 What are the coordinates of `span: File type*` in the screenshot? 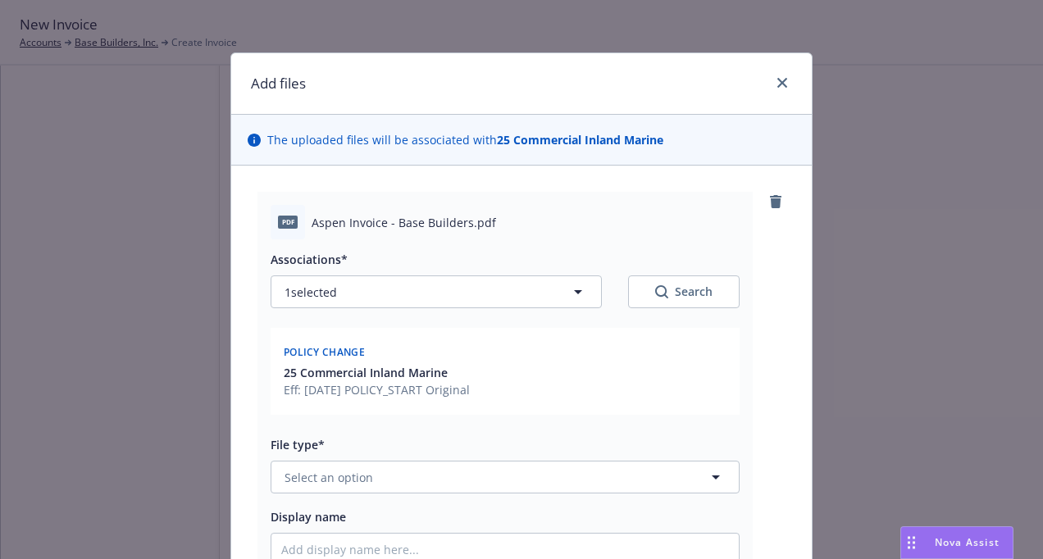 It's located at (298, 445).